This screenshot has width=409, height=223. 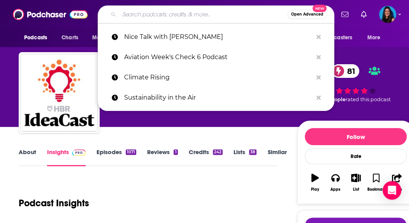 What do you see at coordinates (203, 14) in the screenshot?
I see `input: Search podcasts, credits, & more...` at bounding box center [203, 14].